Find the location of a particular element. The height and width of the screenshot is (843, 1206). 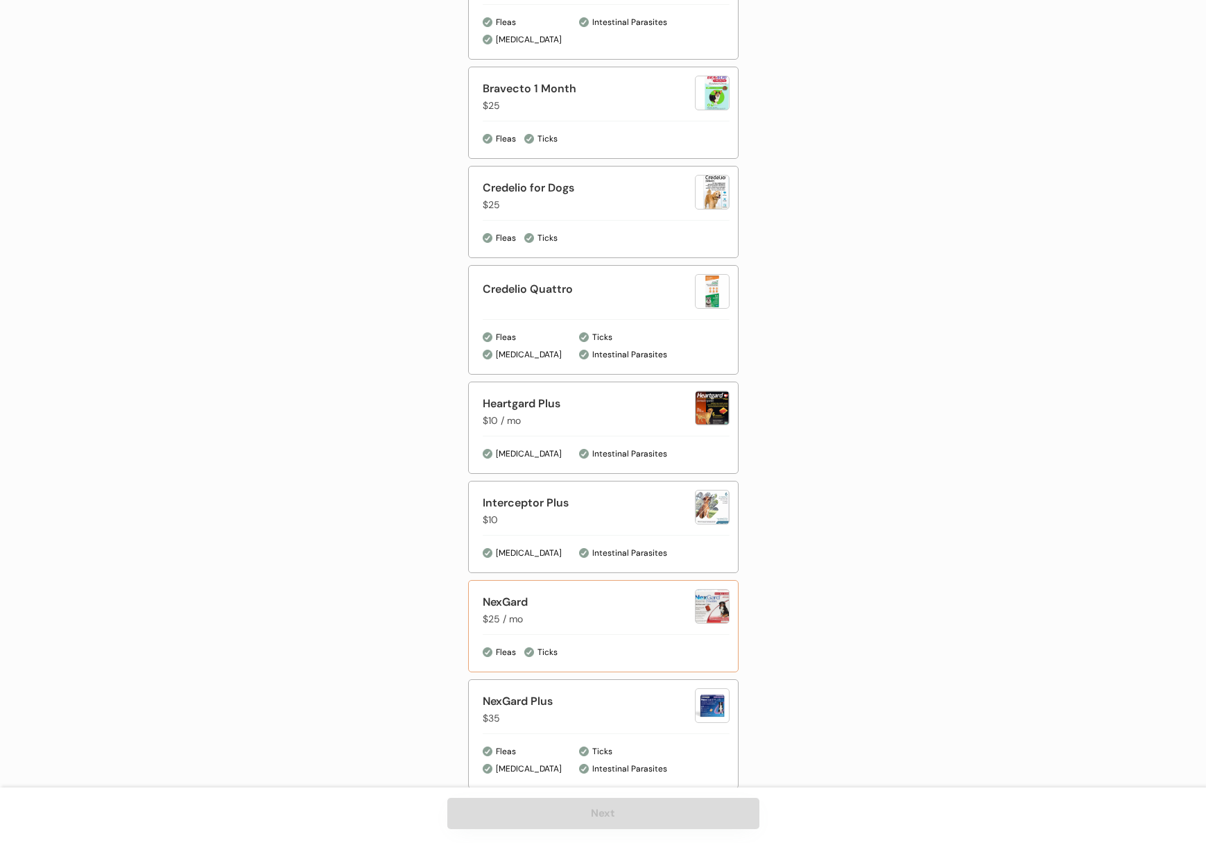

div: Interceptor Plus is located at coordinates (589, 503).